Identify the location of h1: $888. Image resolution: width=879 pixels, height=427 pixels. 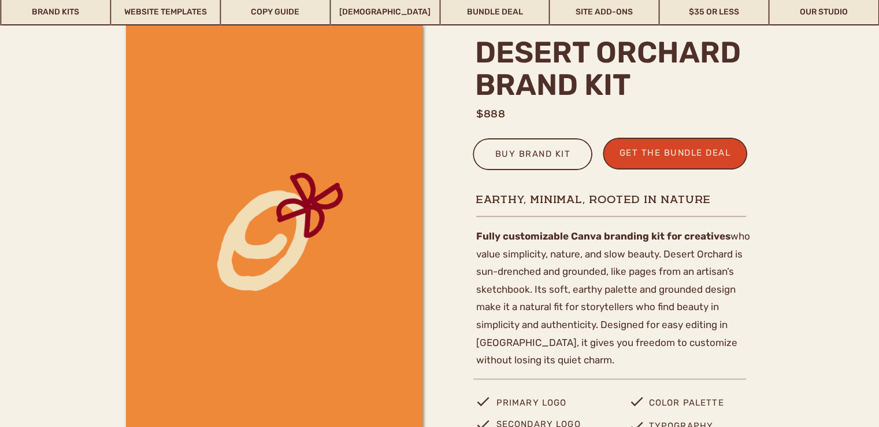
(507, 113).